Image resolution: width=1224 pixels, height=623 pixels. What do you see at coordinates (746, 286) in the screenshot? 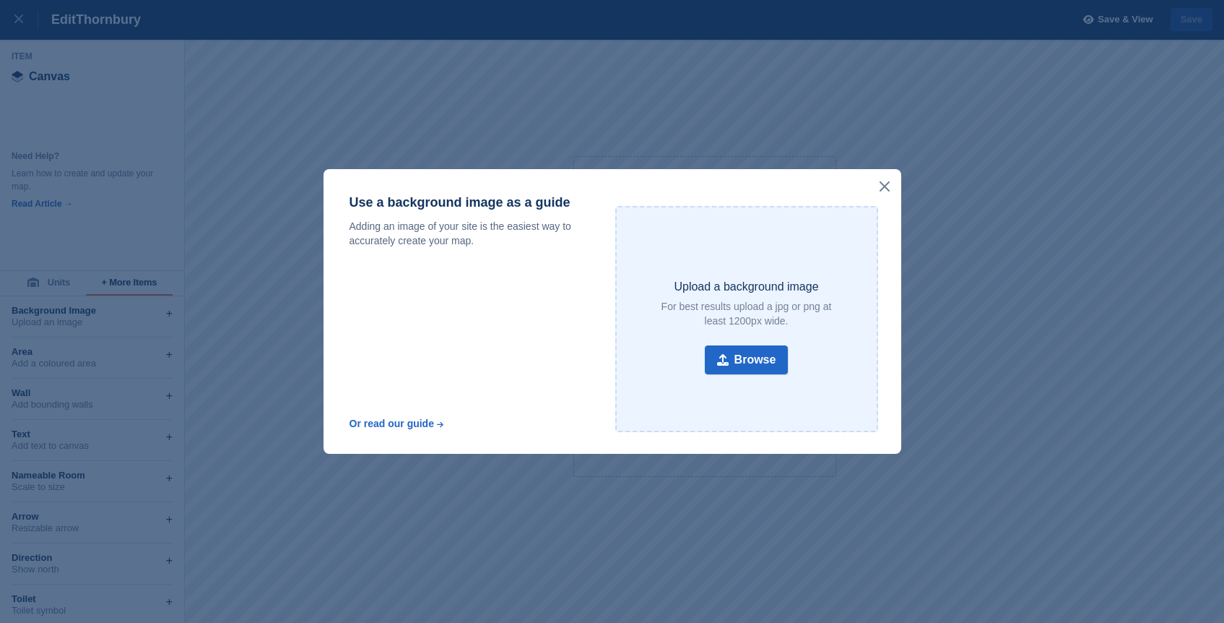
I see `p: Upload a background image` at bounding box center [746, 286].